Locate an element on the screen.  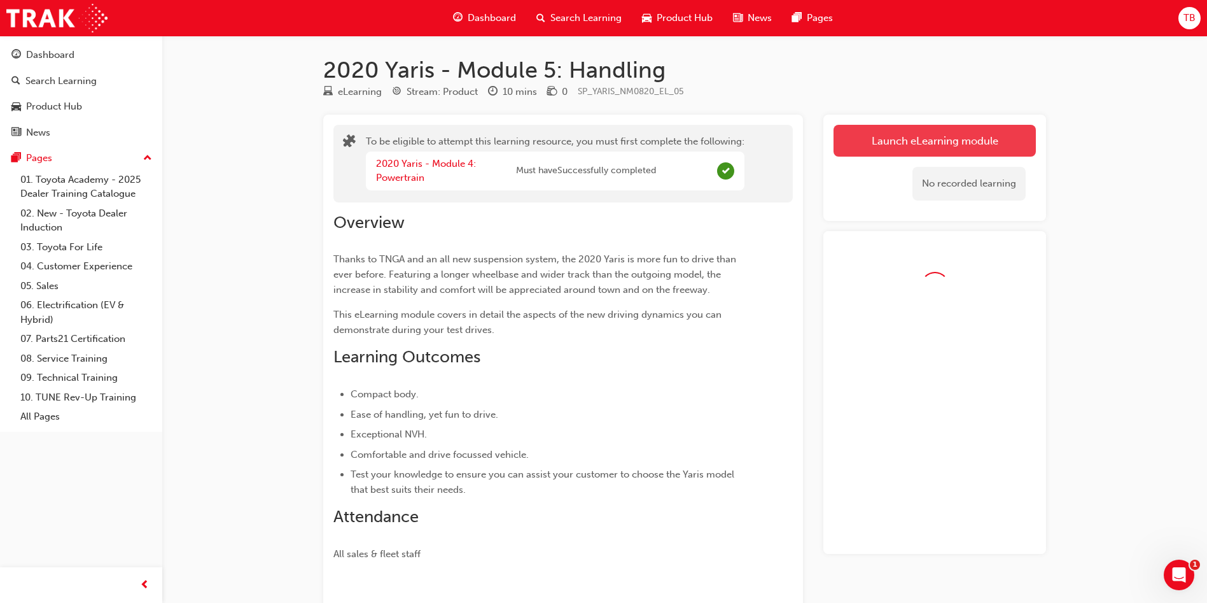
div: Stream is located at coordinates (435, 92).